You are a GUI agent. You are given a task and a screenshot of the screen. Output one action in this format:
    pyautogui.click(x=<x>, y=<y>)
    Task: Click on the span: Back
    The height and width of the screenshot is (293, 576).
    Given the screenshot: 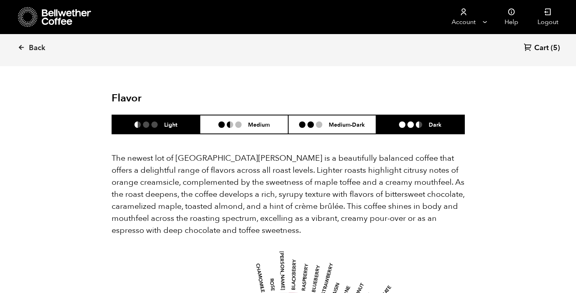 What is the action you would take?
    pyautogui.click(x=37, y=48)
    